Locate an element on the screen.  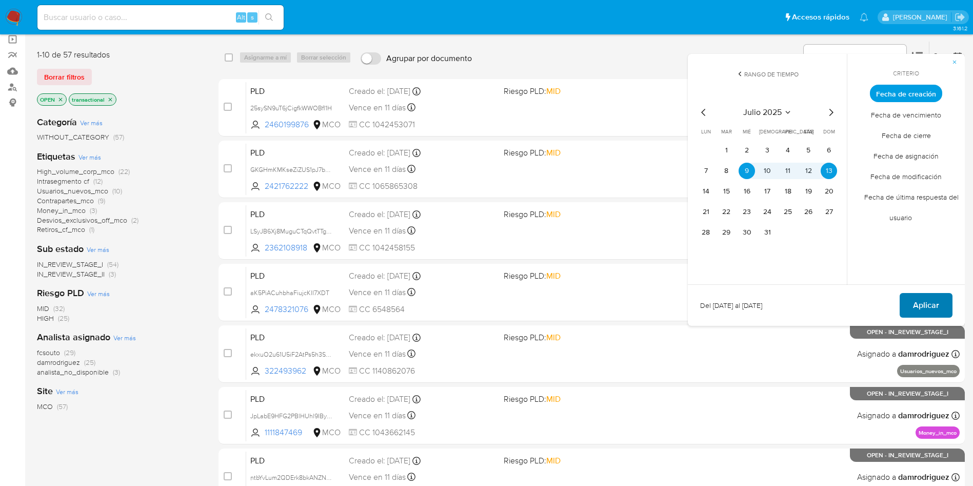
span: s is located at coordinates (252, 17).